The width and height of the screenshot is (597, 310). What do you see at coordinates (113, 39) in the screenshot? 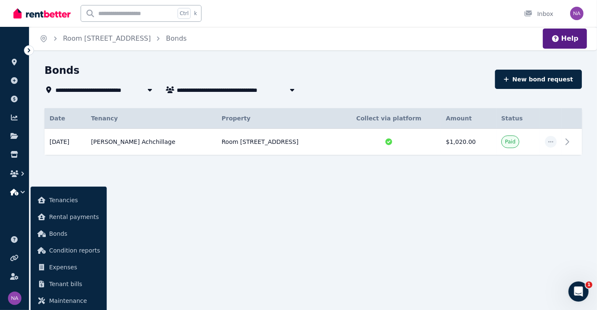
I see `nav: Breadcrumb` at bounding box center [113, 39].